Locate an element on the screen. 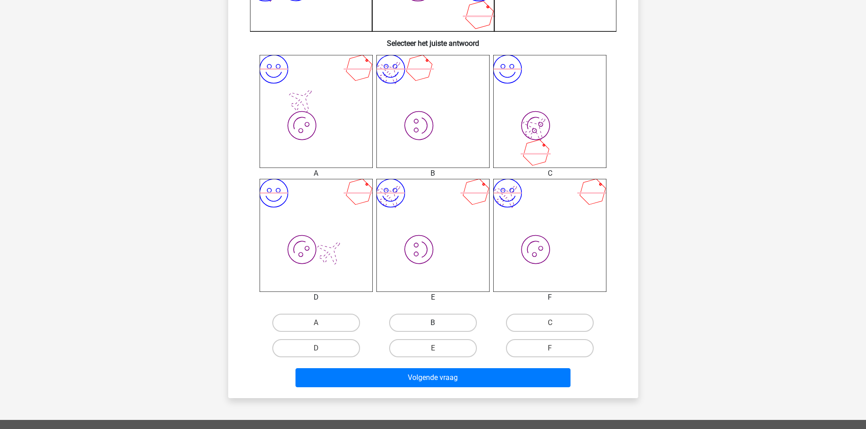  div: C is located at coordinates (549, 174).